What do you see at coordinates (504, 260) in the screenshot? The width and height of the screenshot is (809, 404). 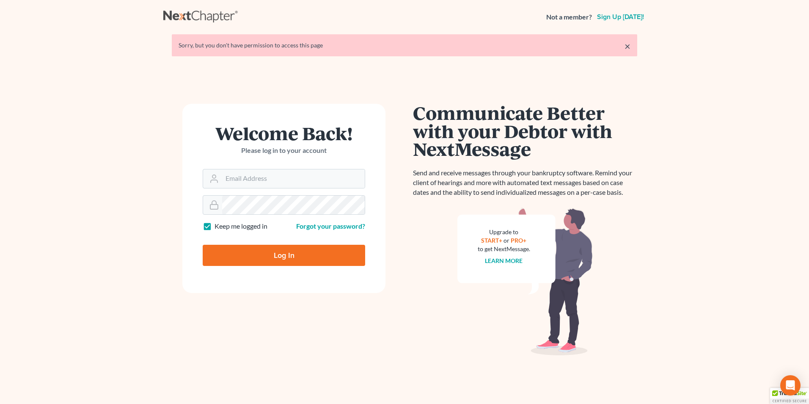 I see `a: Learn more` at bounding box center [504, 260].